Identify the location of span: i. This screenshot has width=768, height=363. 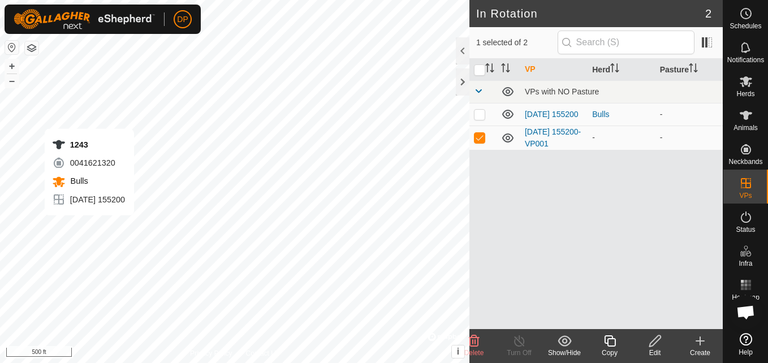
(458, 351).